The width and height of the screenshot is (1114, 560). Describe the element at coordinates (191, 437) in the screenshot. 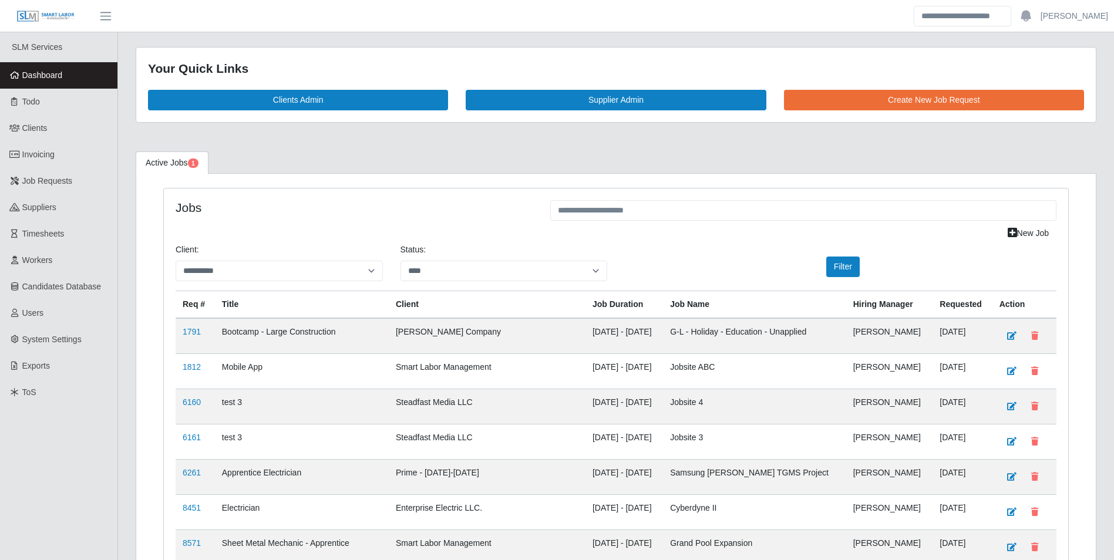

I see `a: 6161` at that location.